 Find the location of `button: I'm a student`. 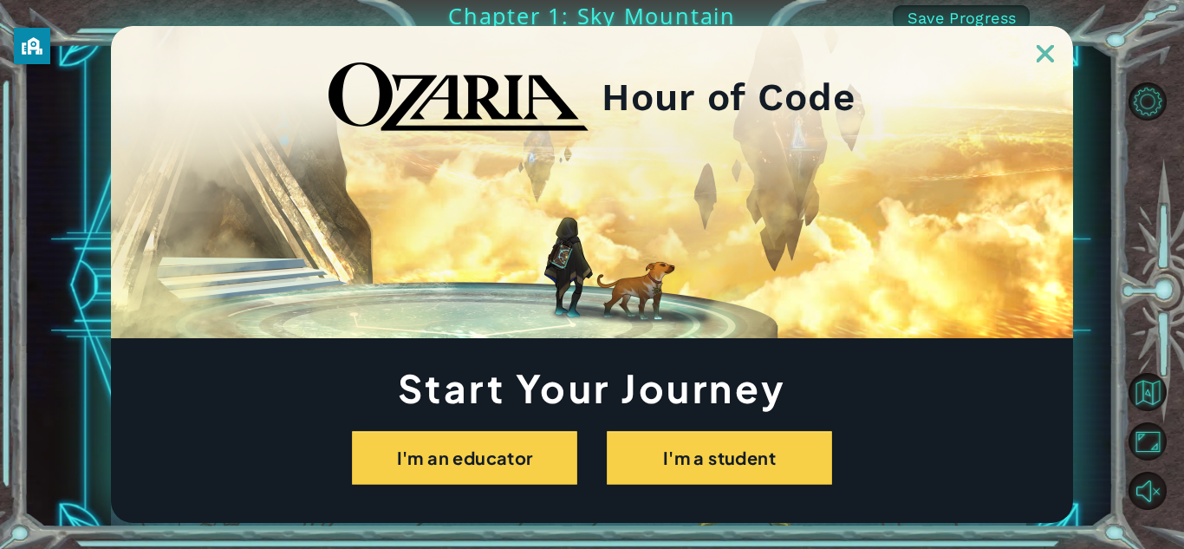

button: I'm a student is located at coordinates (719, 458).